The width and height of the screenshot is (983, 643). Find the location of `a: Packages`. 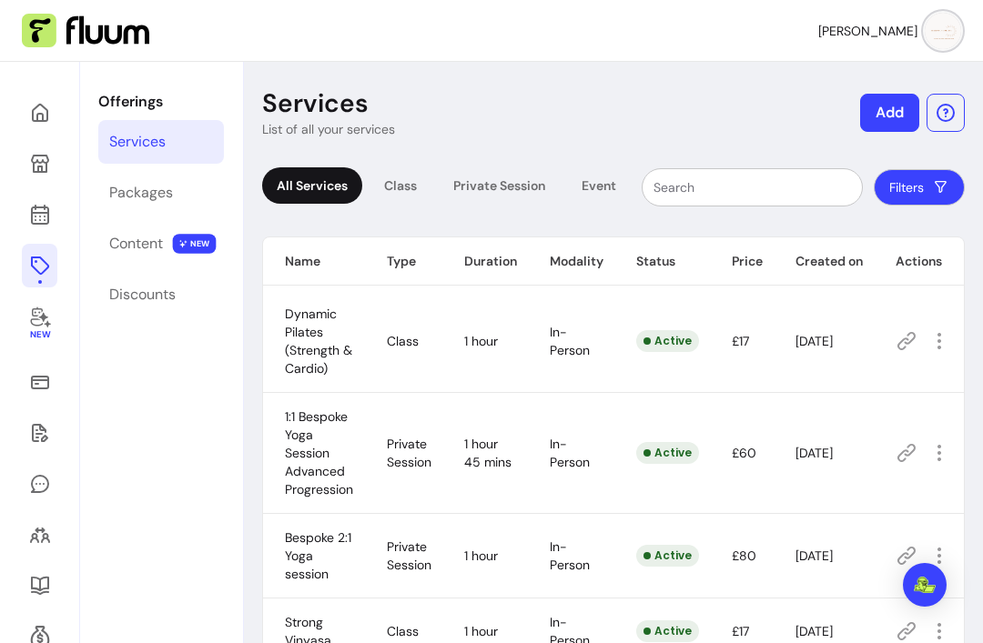

a: Packages is located at coordinates (161, 193).